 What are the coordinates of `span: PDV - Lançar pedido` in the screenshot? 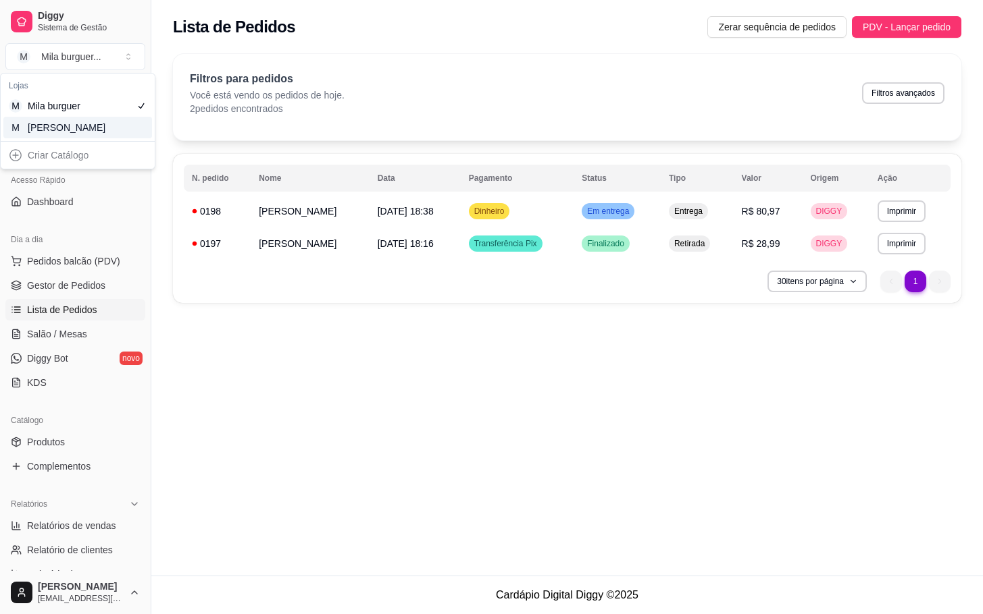 It's located at (906, 27).